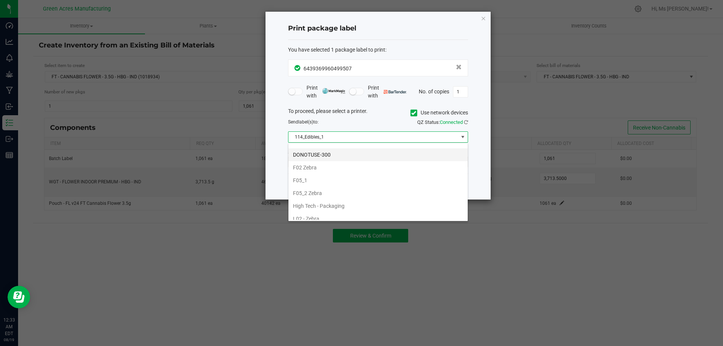 This screenshot has height=346, width=723. Describe the element at coordinates (337, 50) in the screenshot. I see `span: You have selected 1 package label to print` at that location.